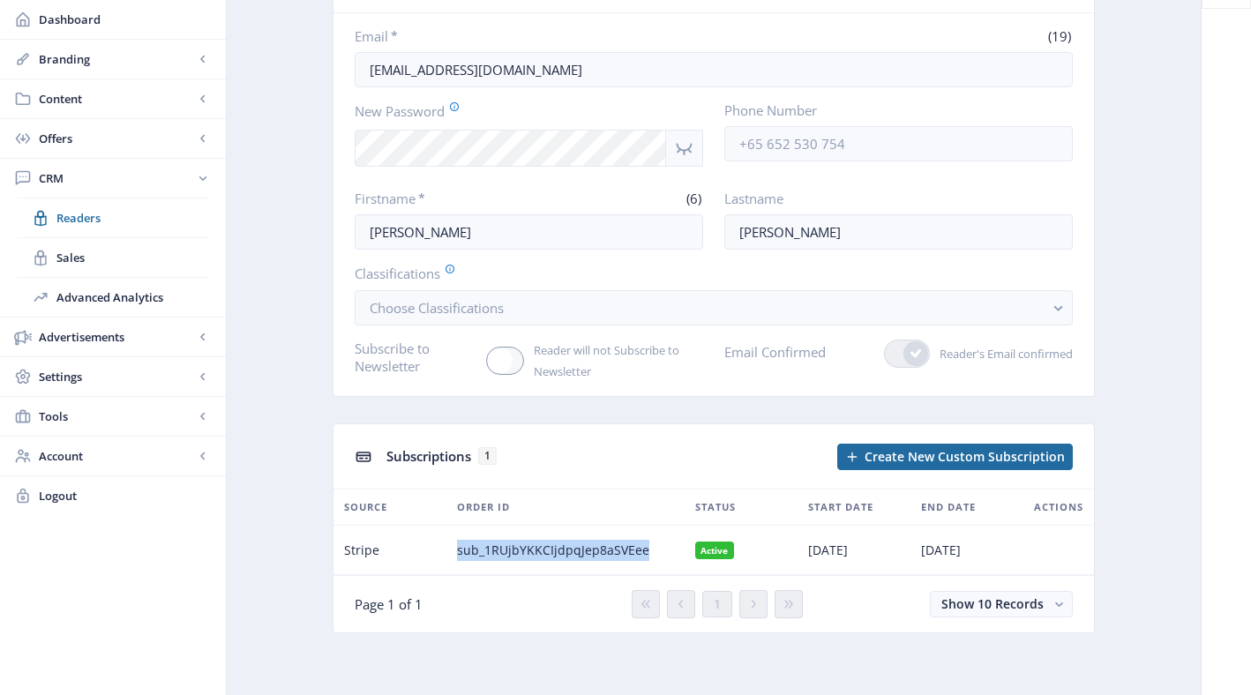  I want to click on span: Reader's Email confirmed, so click(1001, 354).